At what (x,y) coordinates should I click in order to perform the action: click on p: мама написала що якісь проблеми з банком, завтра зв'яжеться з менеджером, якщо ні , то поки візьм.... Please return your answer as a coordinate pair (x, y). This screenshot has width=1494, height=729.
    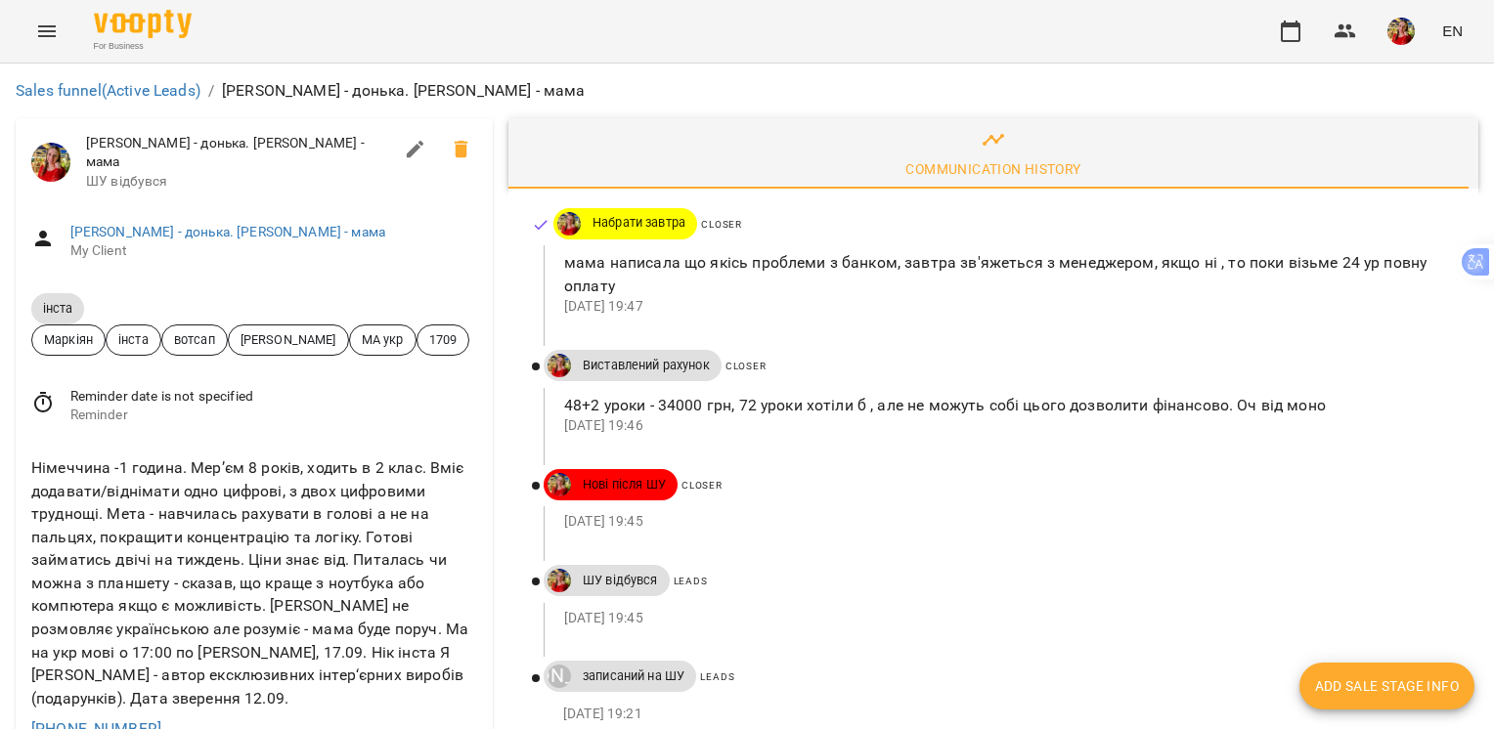
    Looking at the image, I should click on (1005, 274).